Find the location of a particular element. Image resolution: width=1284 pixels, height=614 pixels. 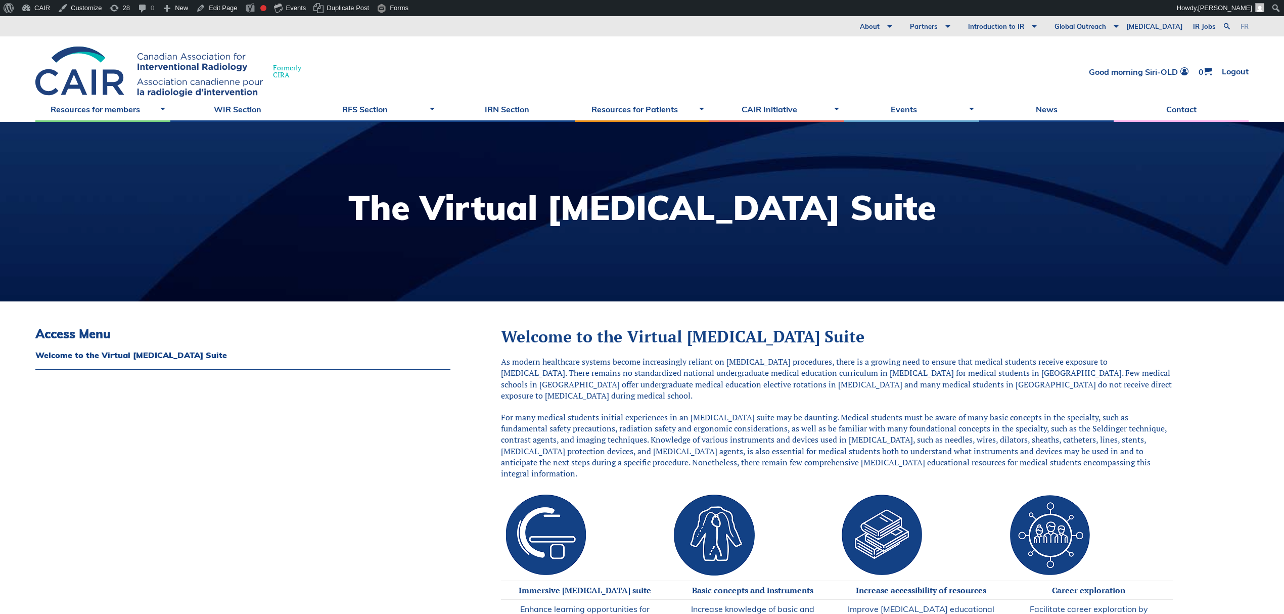

a: Logout is located at coordinates (1235, 71).